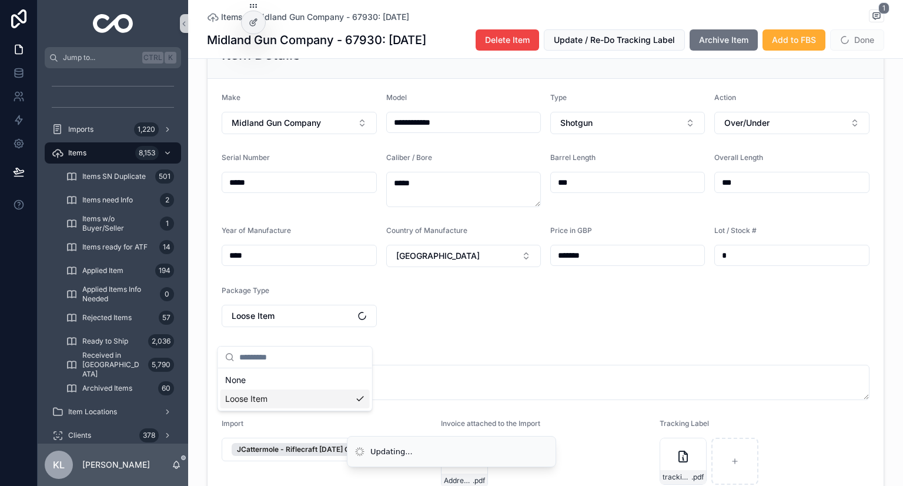 This screenshot has height=486, width=903. Describe the element at coordinates (113, 129) in the screenshot. I see `a: Imports1,220` at that location.